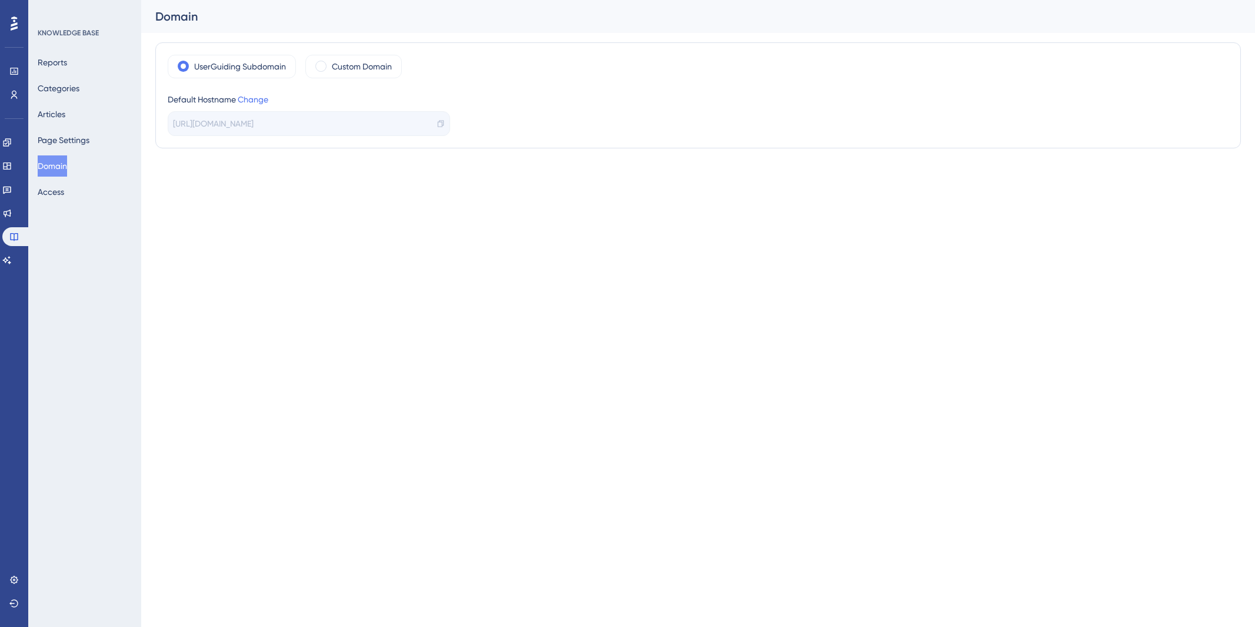 The height and width of the screenshot is (627, 1255). I want to click on button: Articles, so click(51, 114).